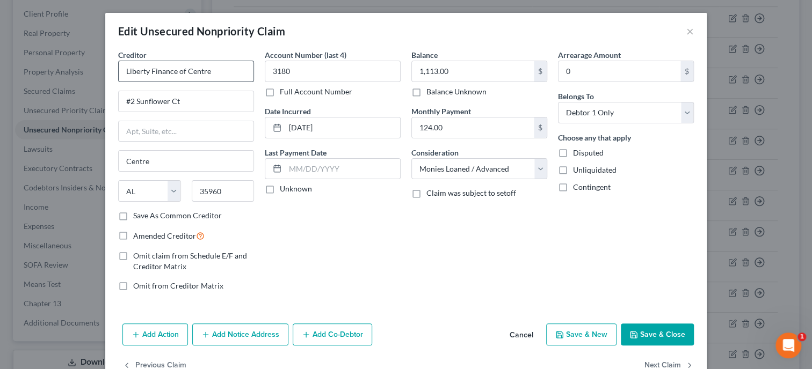 The width and height of the screenshot is (812, 369). I want to click on label: Arrearage Amount, so click(589, 55).